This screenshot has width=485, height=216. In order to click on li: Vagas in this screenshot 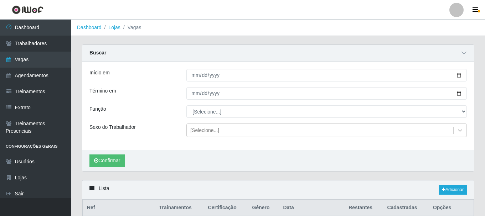, I will do `click(131, 27)`.